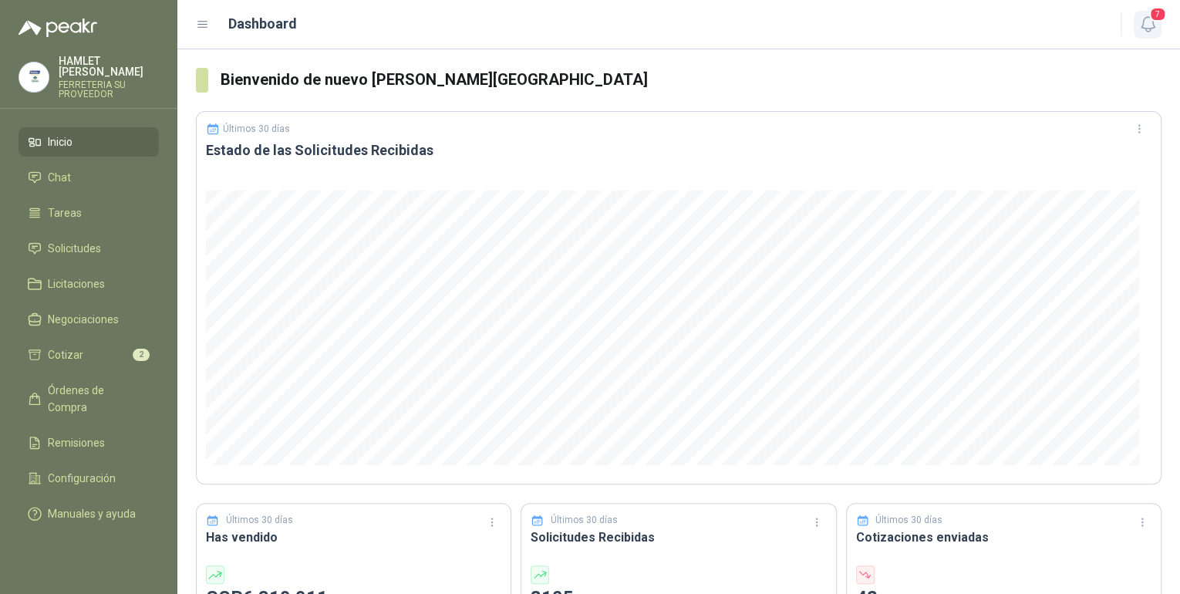 The height and width of the screenshot is (594, 1180). Describe the element at coordinates (141, 355) in the screenshot. I see `span: 2` at that location.